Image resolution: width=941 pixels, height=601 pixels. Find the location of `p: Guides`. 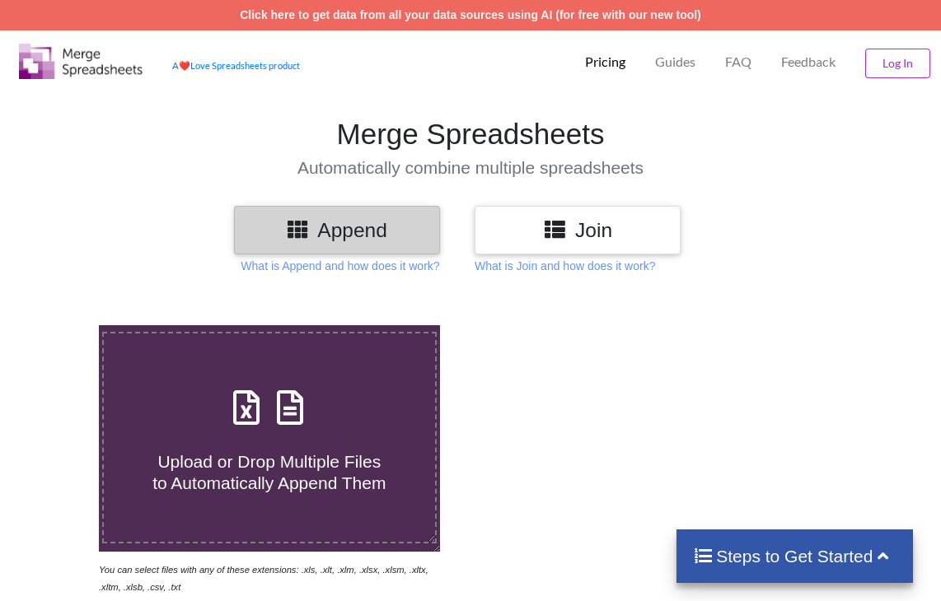

p: Guides is located at coordinates (675, 62).